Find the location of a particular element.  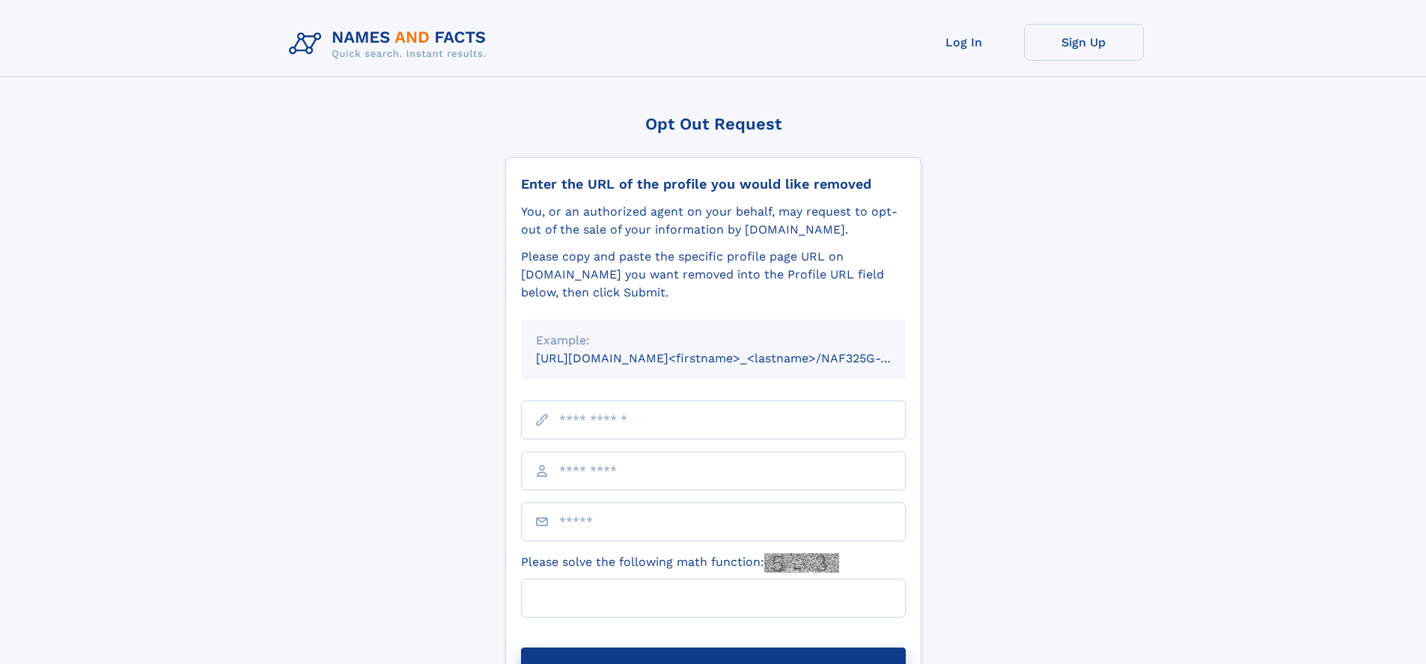

div: Enter the URL of the profile you would like removed is located at coordinates (714, 184).